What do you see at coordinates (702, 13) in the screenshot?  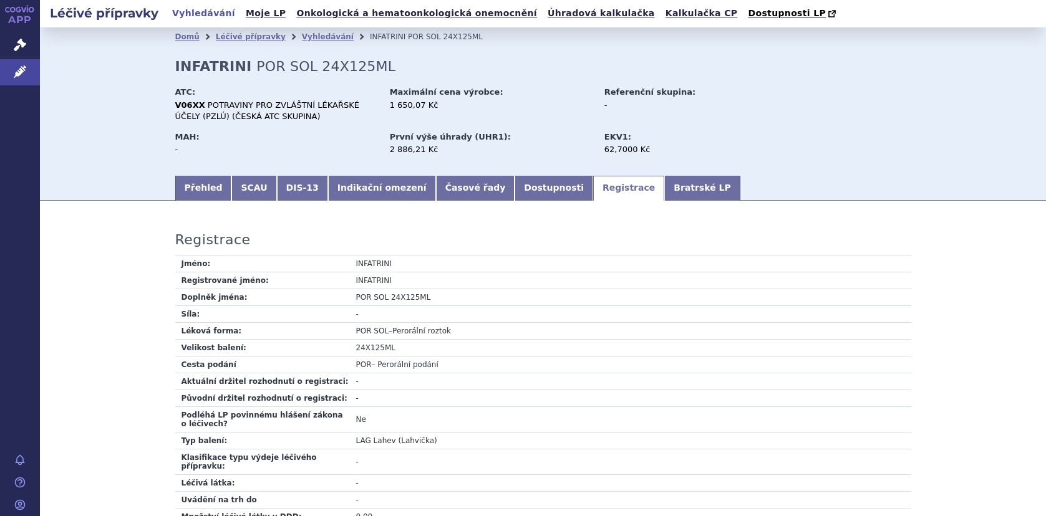 I see `a: Kalkulačka CP` at bounding box center [702, 13].